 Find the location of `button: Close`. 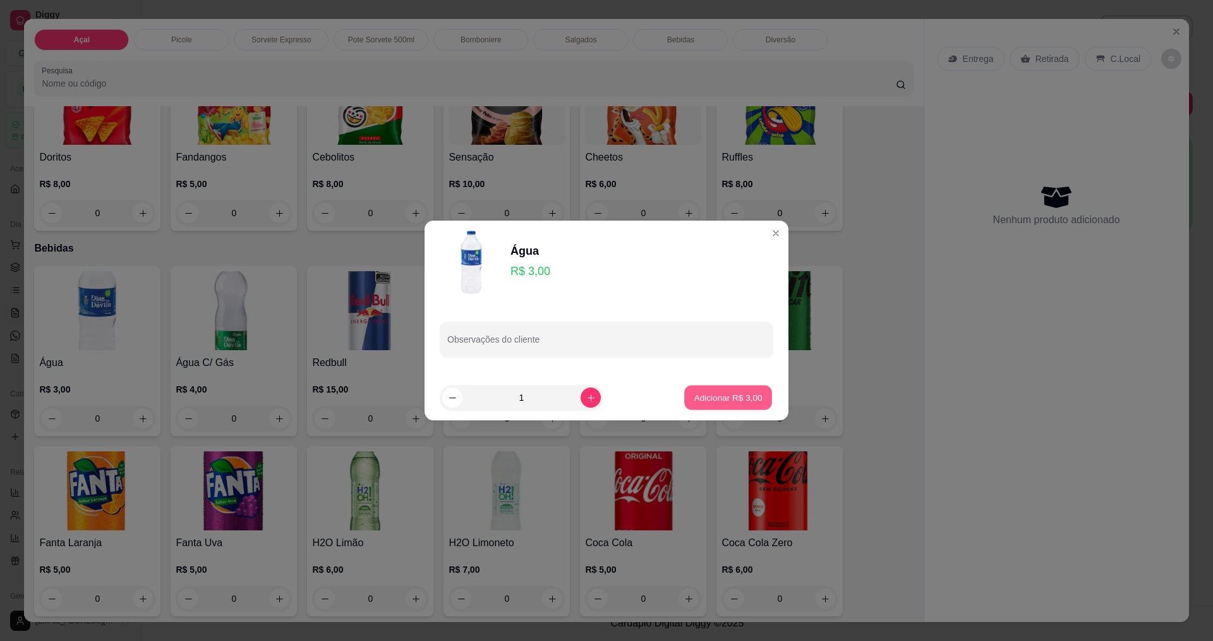

button: Close is located at coordinates (776, 233).